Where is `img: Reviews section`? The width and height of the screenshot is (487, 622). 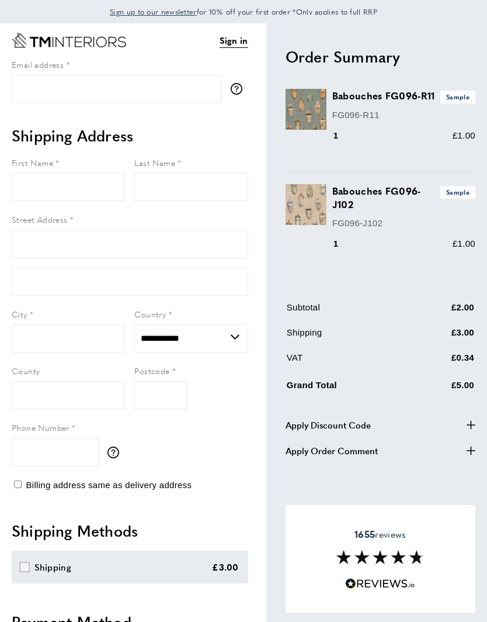
img: Reviews section is located at coordinates (380, 557).